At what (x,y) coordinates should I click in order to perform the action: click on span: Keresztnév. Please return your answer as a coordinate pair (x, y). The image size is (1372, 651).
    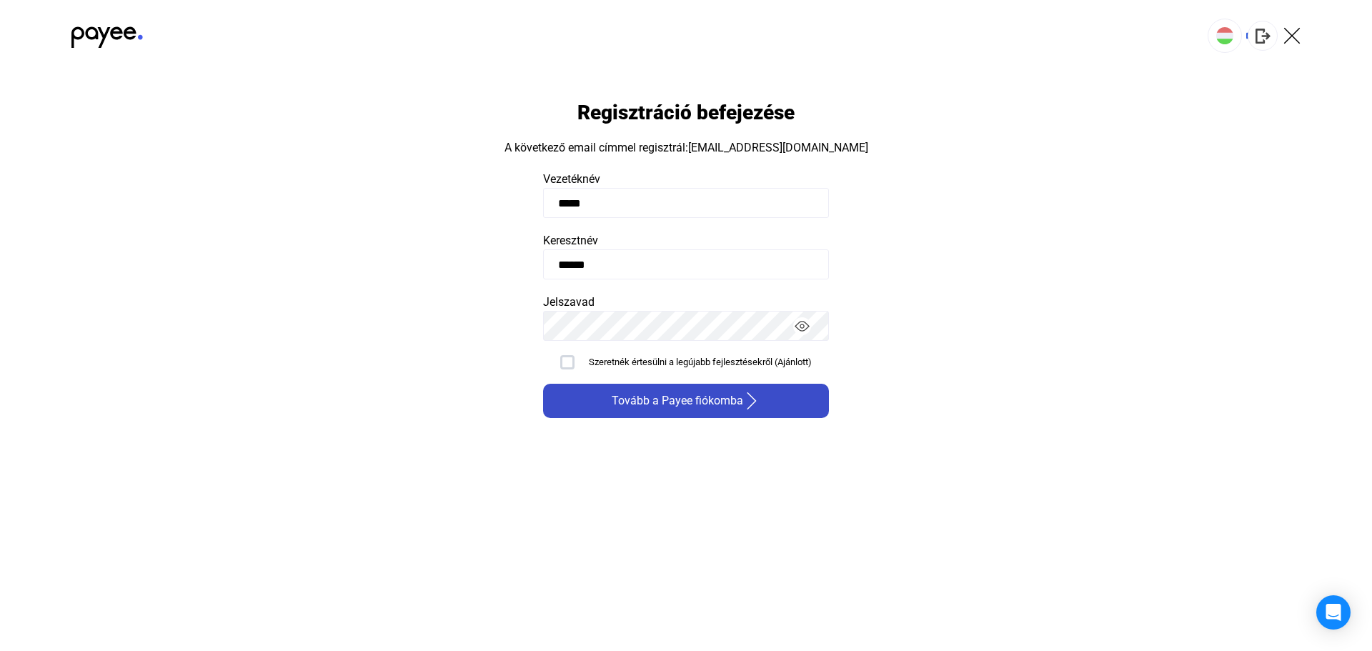
    Looking at the image, I should click on (570, 240).